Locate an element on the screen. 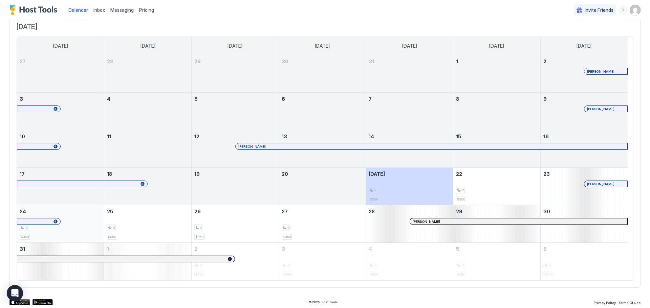 The width and height of the screenshot is (650, 308). span: 16 is located at coordinates (546, 136).